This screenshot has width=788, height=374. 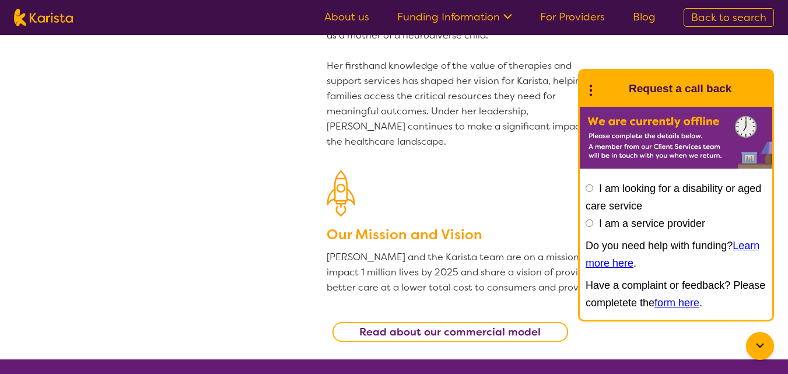 I want to click on h1: Request a call back, so click(x=680, y=89).